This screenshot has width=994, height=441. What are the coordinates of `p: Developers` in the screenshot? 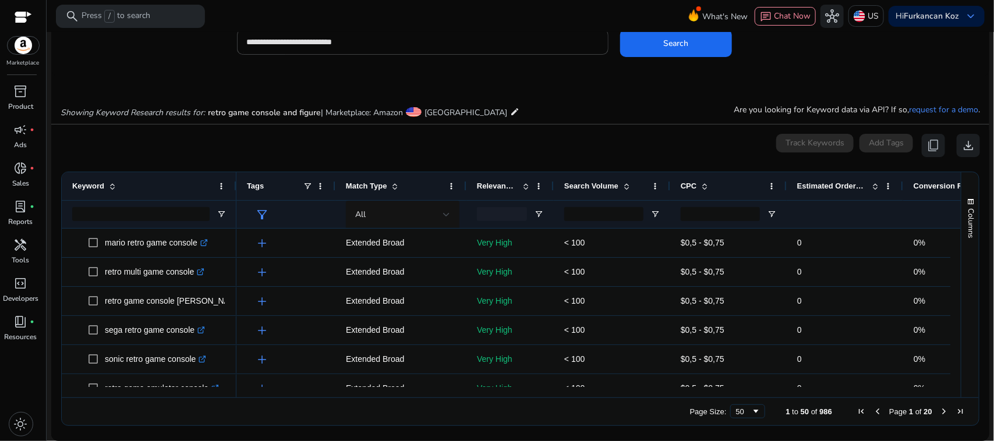 It's located at (20, 299).